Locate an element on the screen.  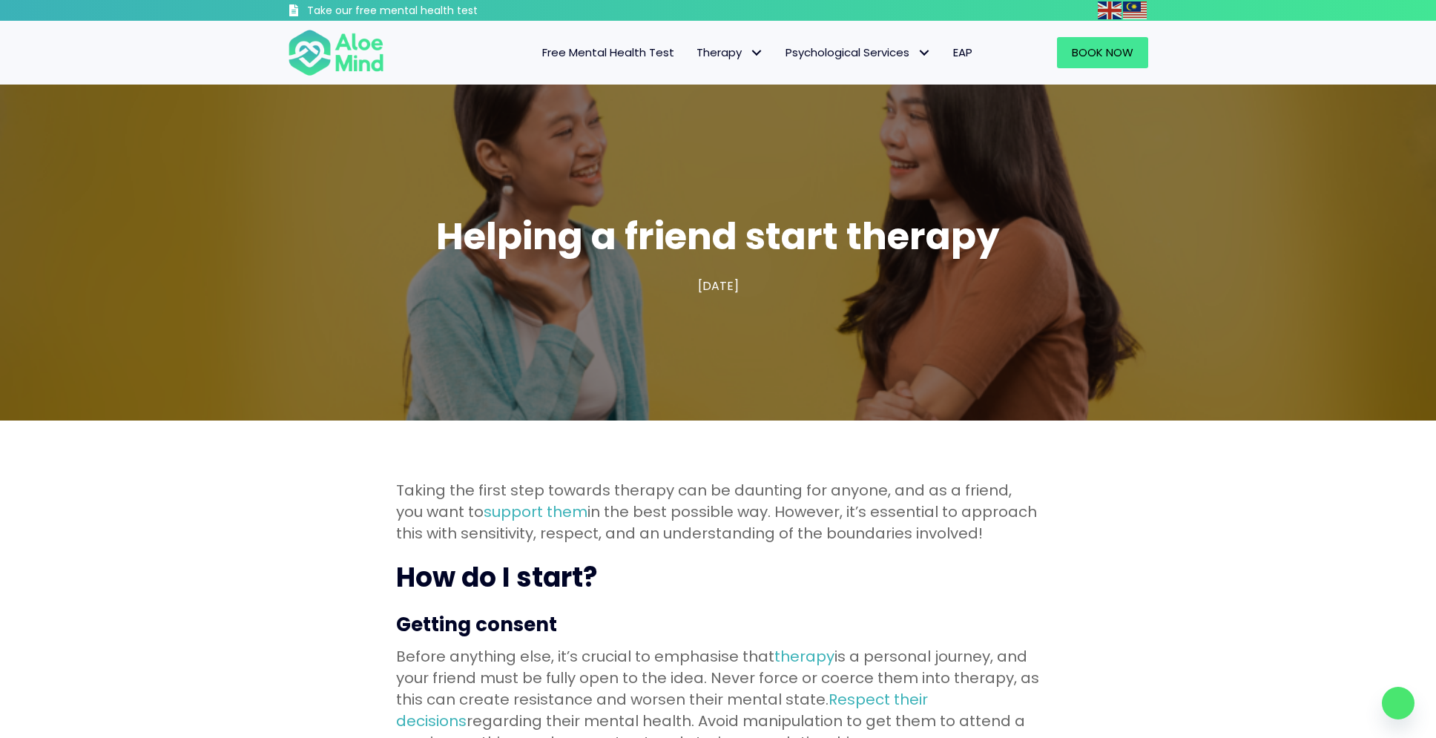
img: Aloe mind Logo is located at coordinates (336, 53).